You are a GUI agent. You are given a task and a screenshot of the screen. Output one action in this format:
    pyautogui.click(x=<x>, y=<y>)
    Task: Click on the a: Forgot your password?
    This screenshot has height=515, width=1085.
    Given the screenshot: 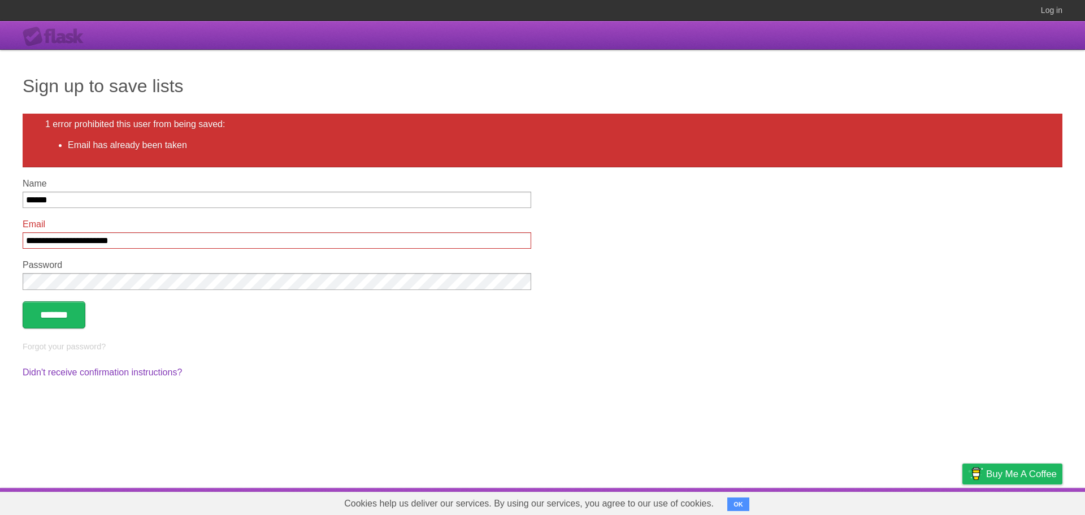 What is the action you would take?
    pyautogui.click(x=64, y=346)
    